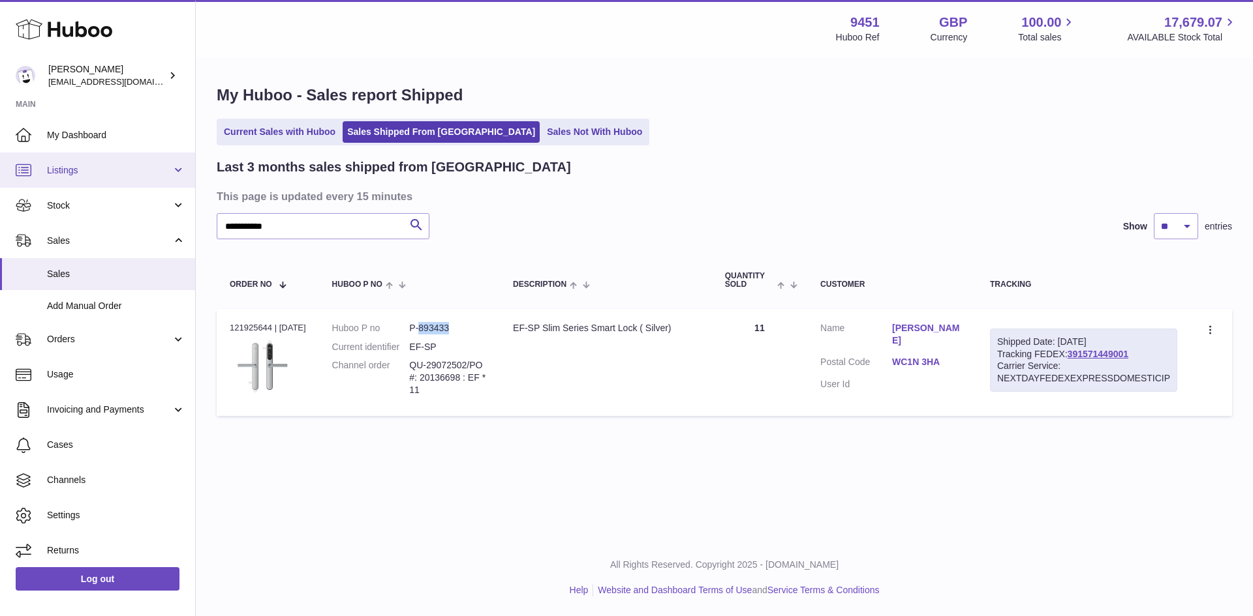 This screenshot has height=616, width=1253. I want to click on dt: Name, so click(856, 336).